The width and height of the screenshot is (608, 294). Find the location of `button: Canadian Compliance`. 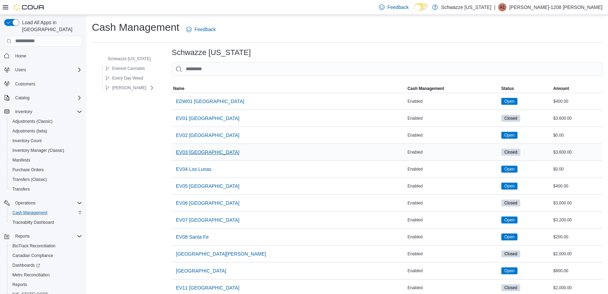

button: Canadian Compliance is located at coordinates (46, 255).